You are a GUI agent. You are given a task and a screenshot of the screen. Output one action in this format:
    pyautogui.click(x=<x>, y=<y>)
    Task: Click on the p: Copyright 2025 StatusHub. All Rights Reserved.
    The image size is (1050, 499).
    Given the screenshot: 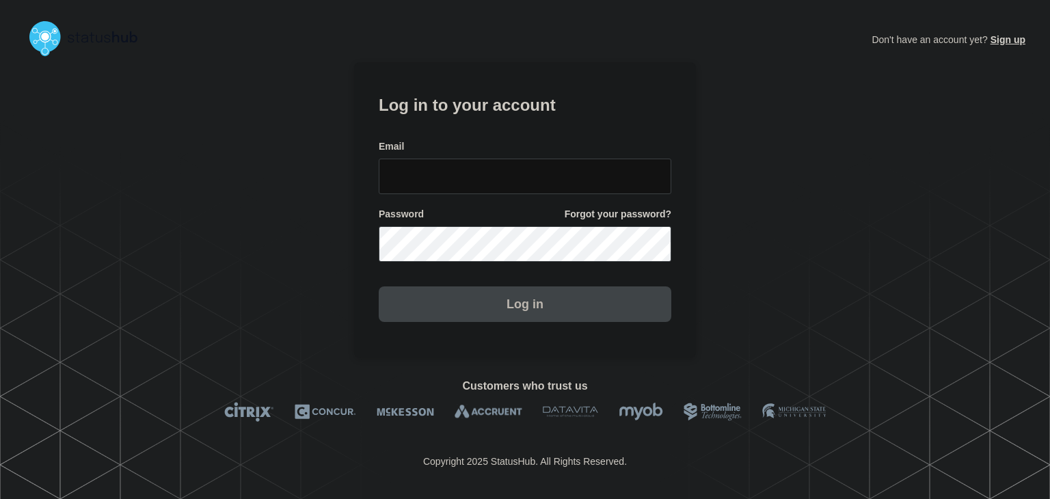 What is the action you would take?
    pyautogui.click(x=525, y=461)
    